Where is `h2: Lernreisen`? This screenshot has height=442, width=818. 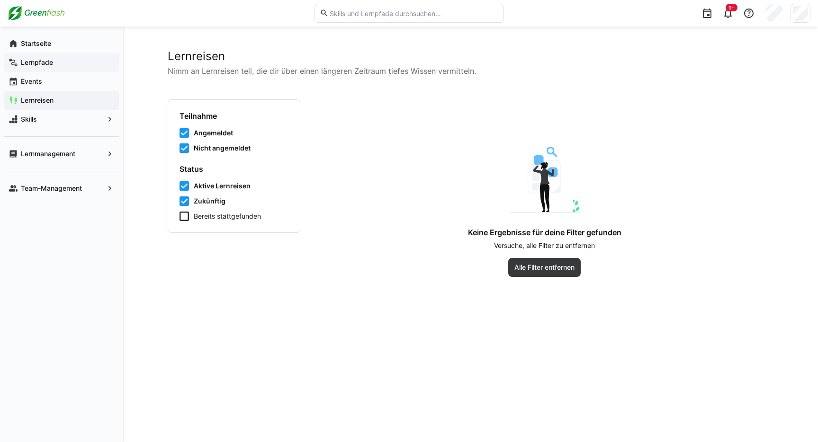
h2: Lernreisen is located at coordinates (471, 56).